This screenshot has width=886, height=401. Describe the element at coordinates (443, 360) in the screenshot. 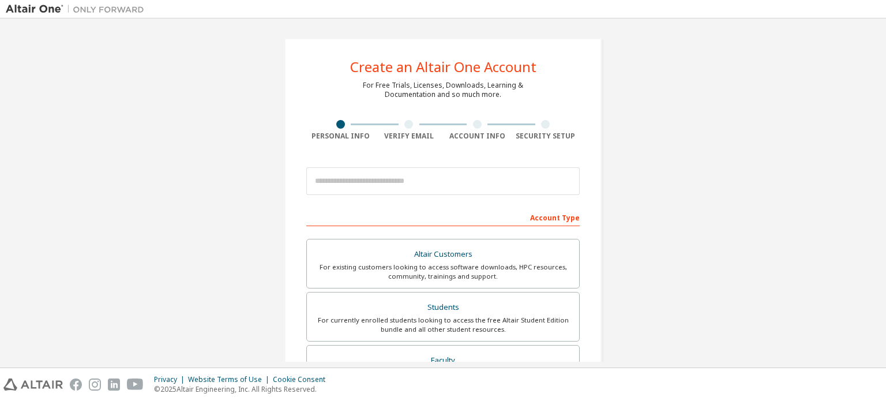

I see `div: Faculty` at that location.